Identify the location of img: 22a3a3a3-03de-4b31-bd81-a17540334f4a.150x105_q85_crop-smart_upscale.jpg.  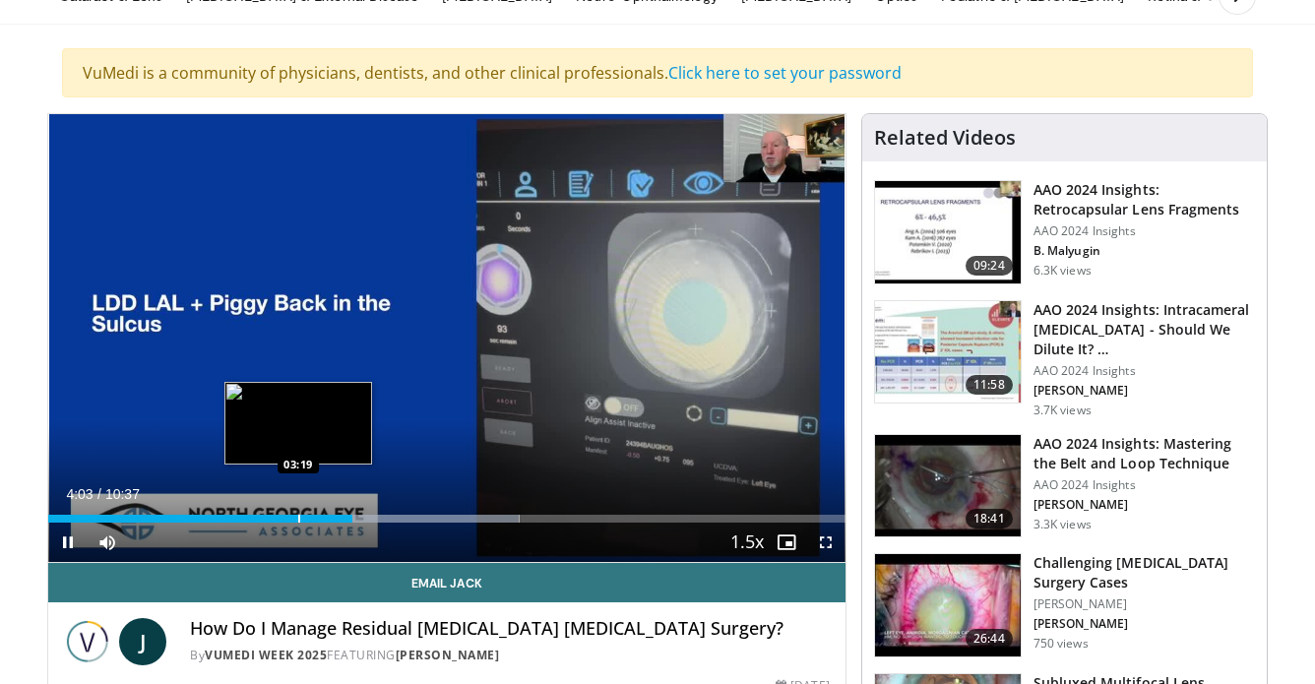
(948, 486).